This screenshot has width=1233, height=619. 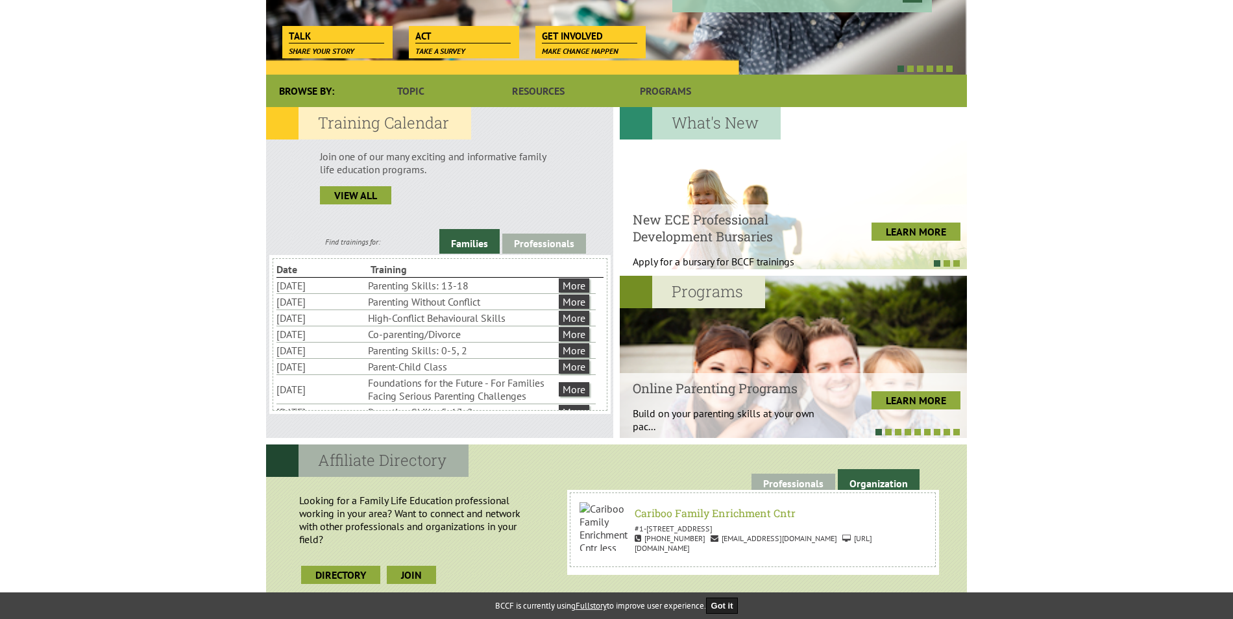 I want to click on span: Get Involved, so click(x=589, y=36).